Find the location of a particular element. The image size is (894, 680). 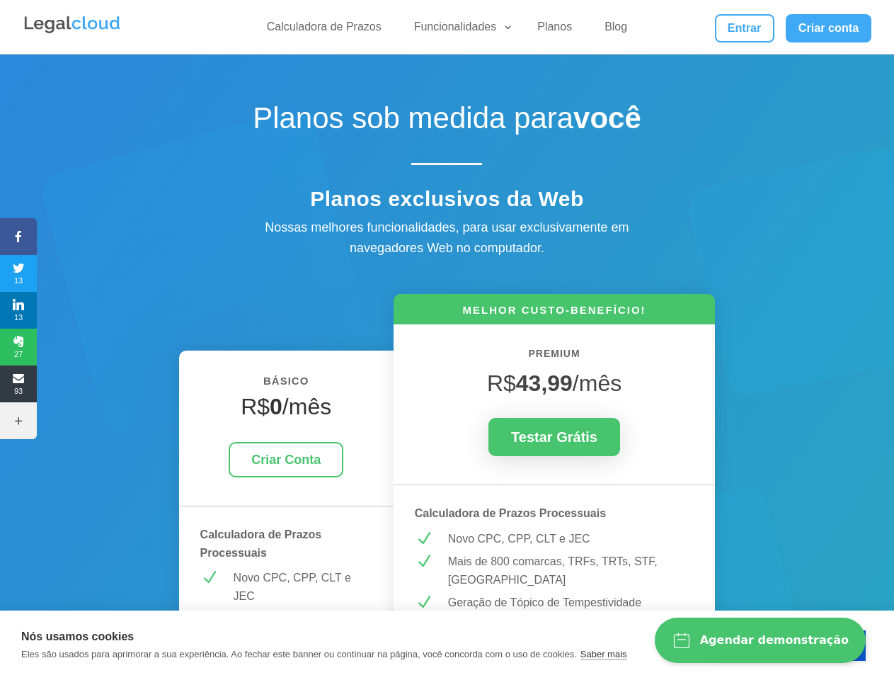

a: Planos is located at coordinates (554, 30).